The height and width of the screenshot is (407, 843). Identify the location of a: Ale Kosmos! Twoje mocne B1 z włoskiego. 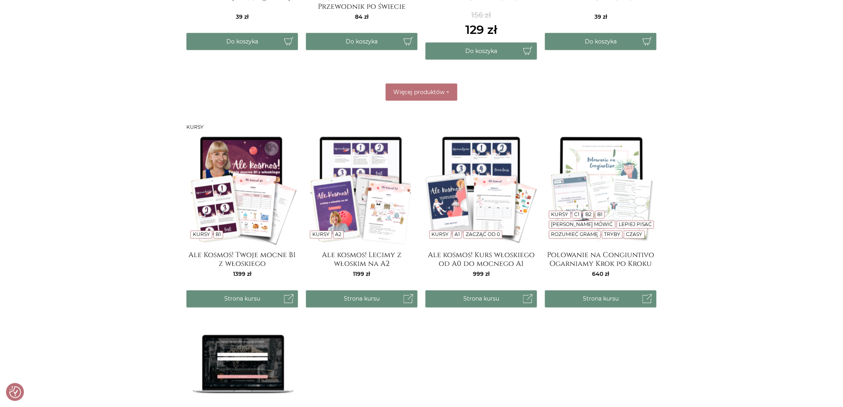
(242, 259).